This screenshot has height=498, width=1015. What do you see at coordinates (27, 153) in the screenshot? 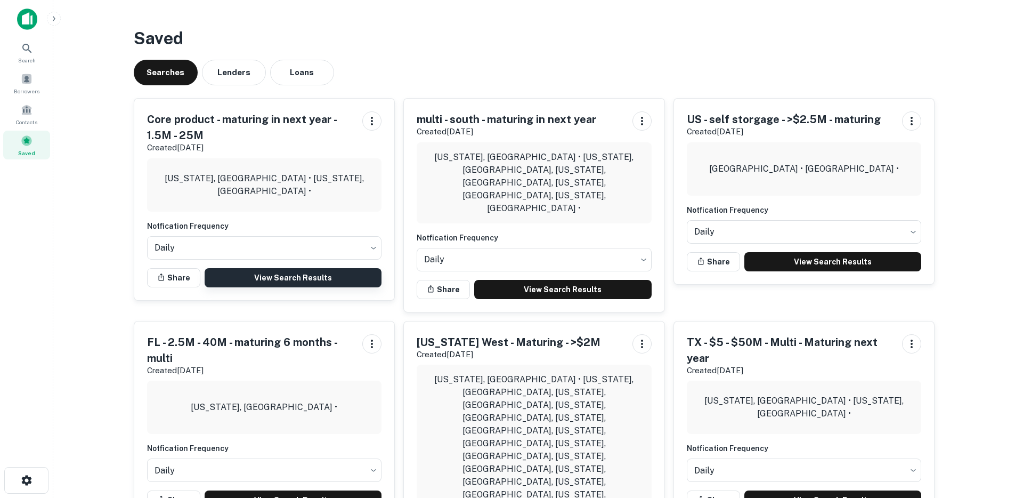
I see `span: Saved` at bounding box center [27, 153].